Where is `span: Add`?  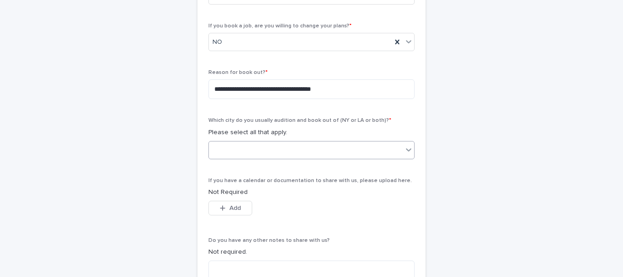 span: Add is located at coordinates (235, 208).